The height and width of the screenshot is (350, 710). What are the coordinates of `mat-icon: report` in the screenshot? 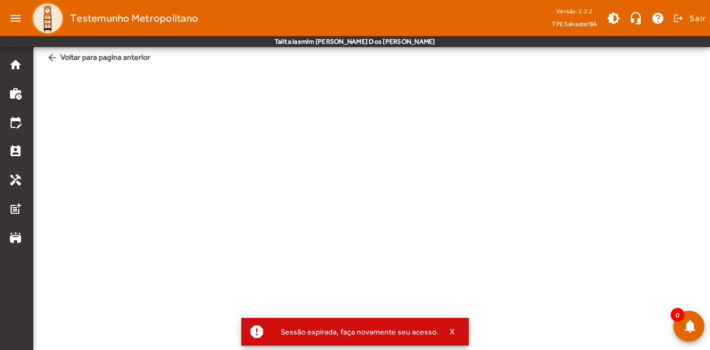 It's located at (257, 332).